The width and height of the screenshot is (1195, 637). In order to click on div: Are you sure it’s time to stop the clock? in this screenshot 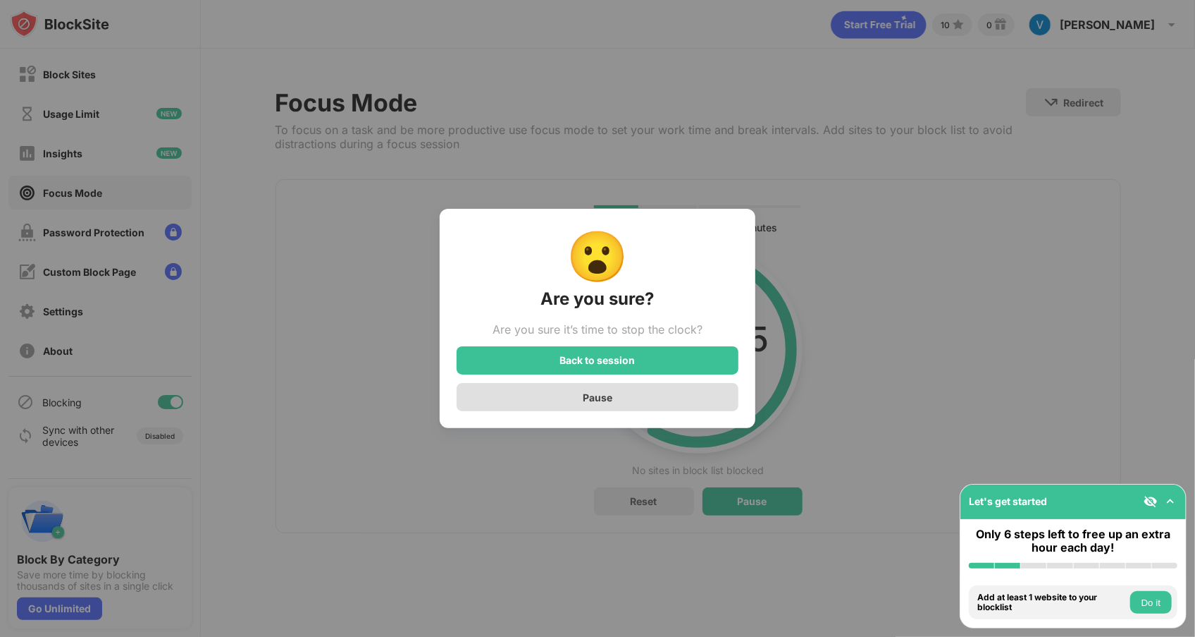, I will do `click(598, 329)`.